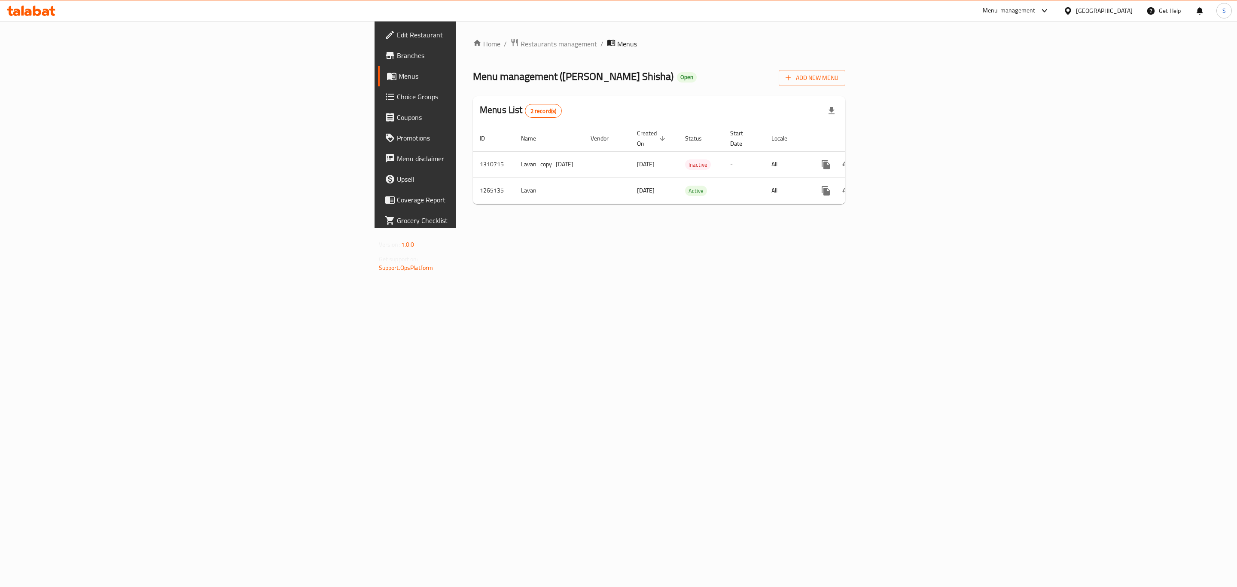  What do you see at coordinates (485, 138) in the screenshot?
I see `span: Promotions` at bounding box center [485, 138].